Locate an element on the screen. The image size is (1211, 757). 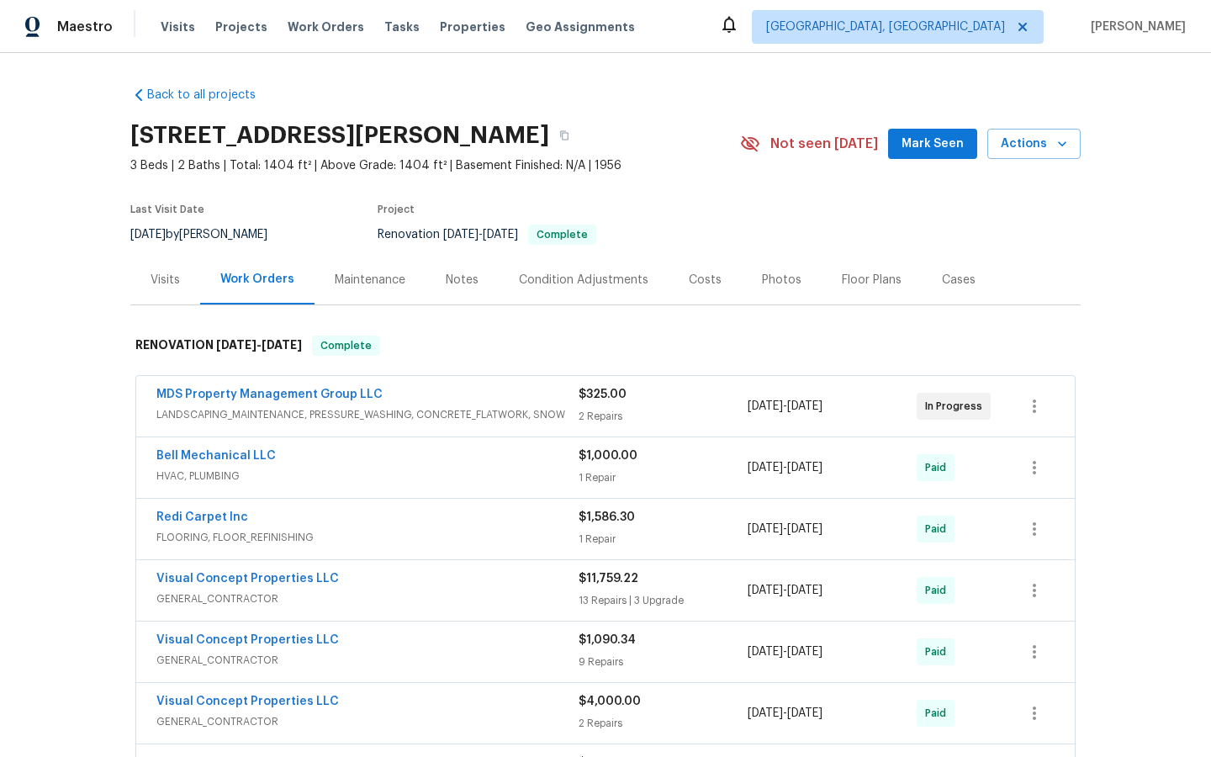
span: Tasks is located at coordinates (402, 27).